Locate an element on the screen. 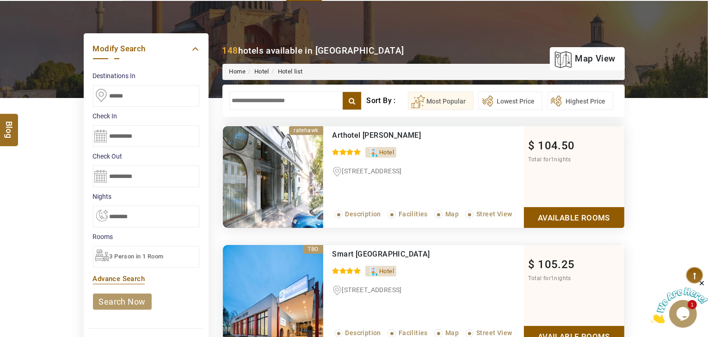  img: JQ8lKyFm_71978f270694c14541f78503ede68acb.jpg is located at coordinates (273, 177).